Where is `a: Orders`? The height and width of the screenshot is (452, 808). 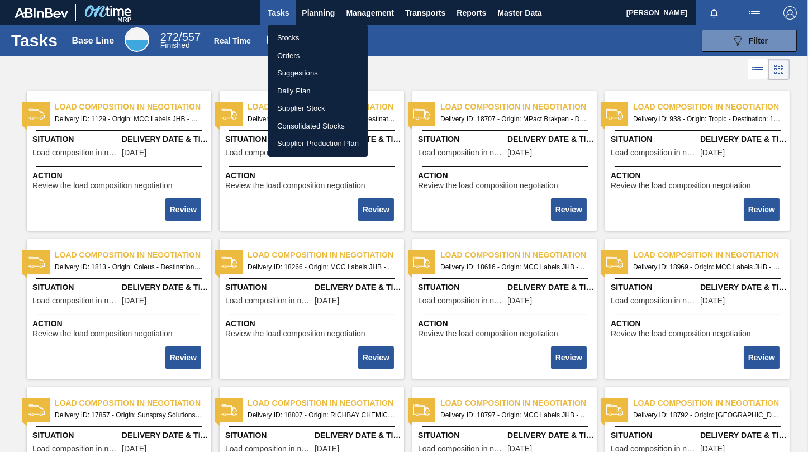 a: Orders is located at coordinates (318, 56).